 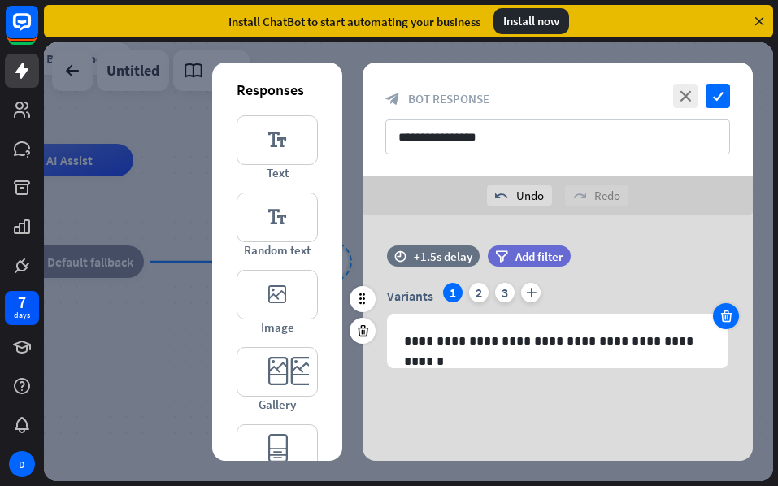 What do you see at coordinates (505, 293) in the screenshot?
I see `div: 3` at bounding box center [505, 293].